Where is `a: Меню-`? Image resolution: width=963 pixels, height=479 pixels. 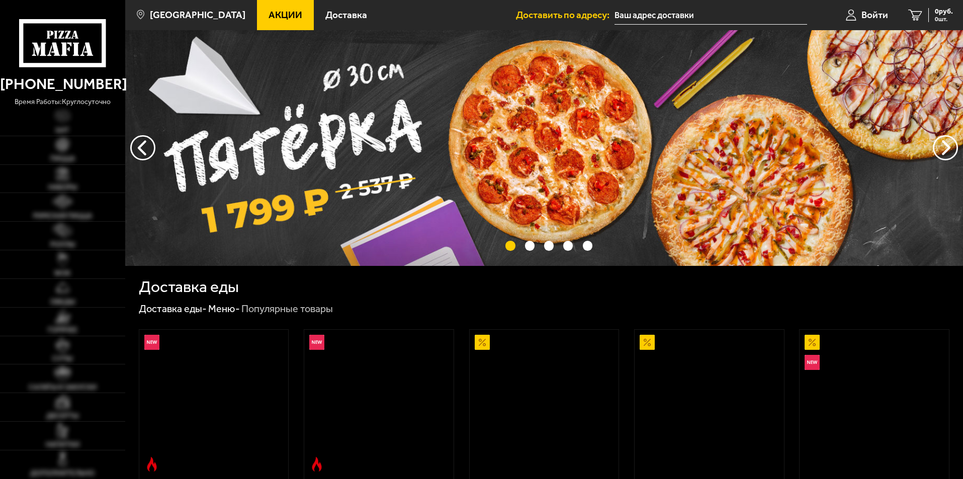 a: Меню- is located at coordinates (224, 309).